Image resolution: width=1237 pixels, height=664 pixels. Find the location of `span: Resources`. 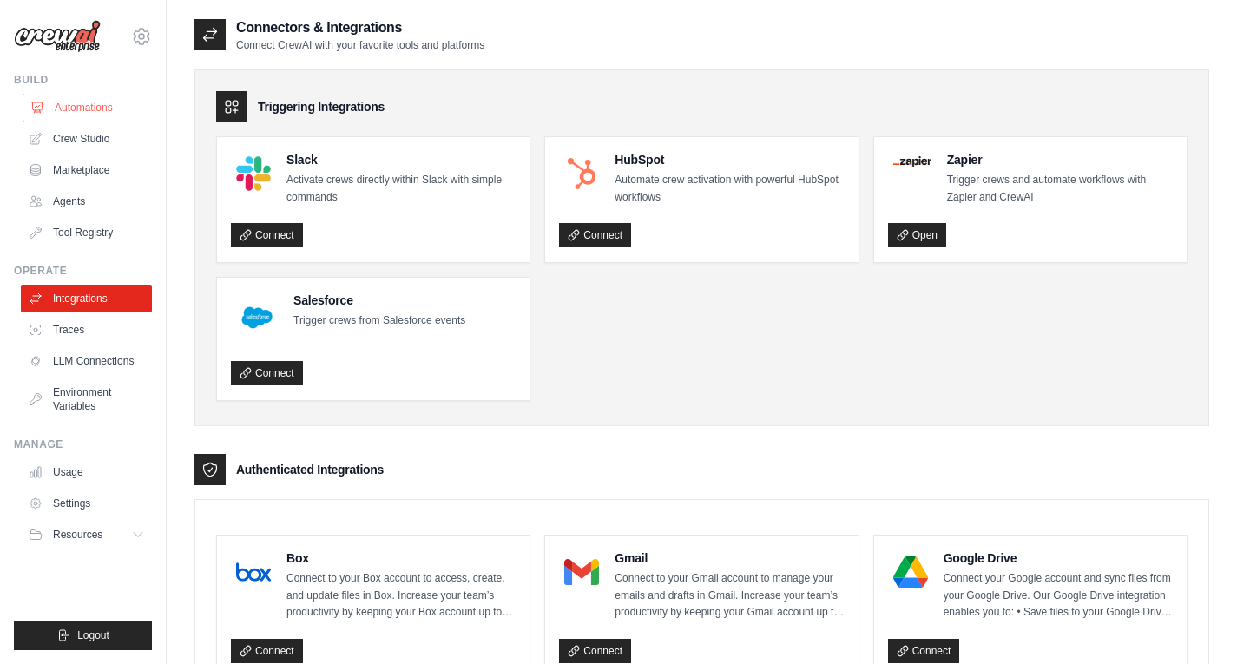

span: Resources is located at coordinates (77, 535).